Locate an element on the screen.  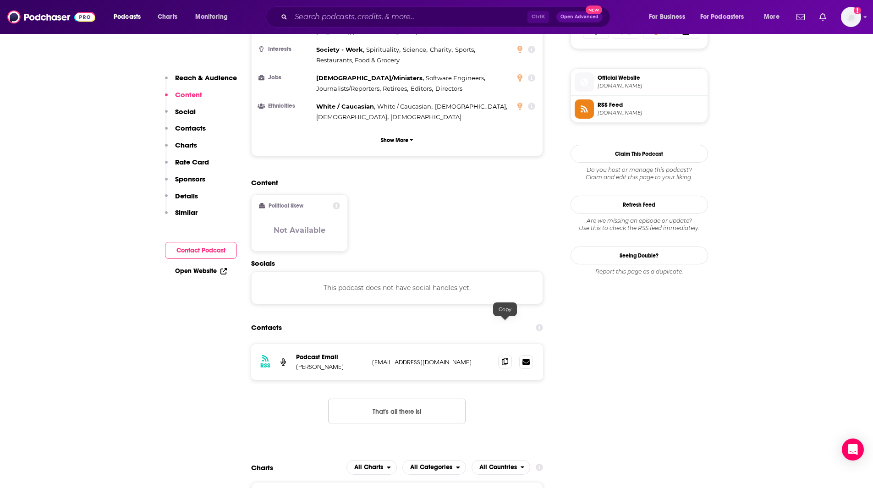
p: Rate Card is located at coordinates (192, 162).